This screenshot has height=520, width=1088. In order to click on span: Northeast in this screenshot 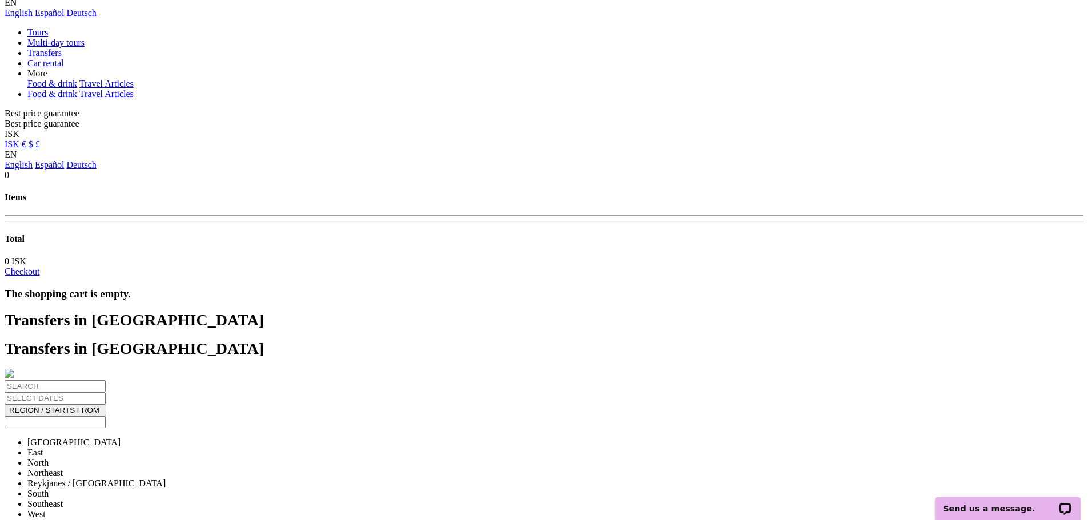, I will do `click(45, 473)`.